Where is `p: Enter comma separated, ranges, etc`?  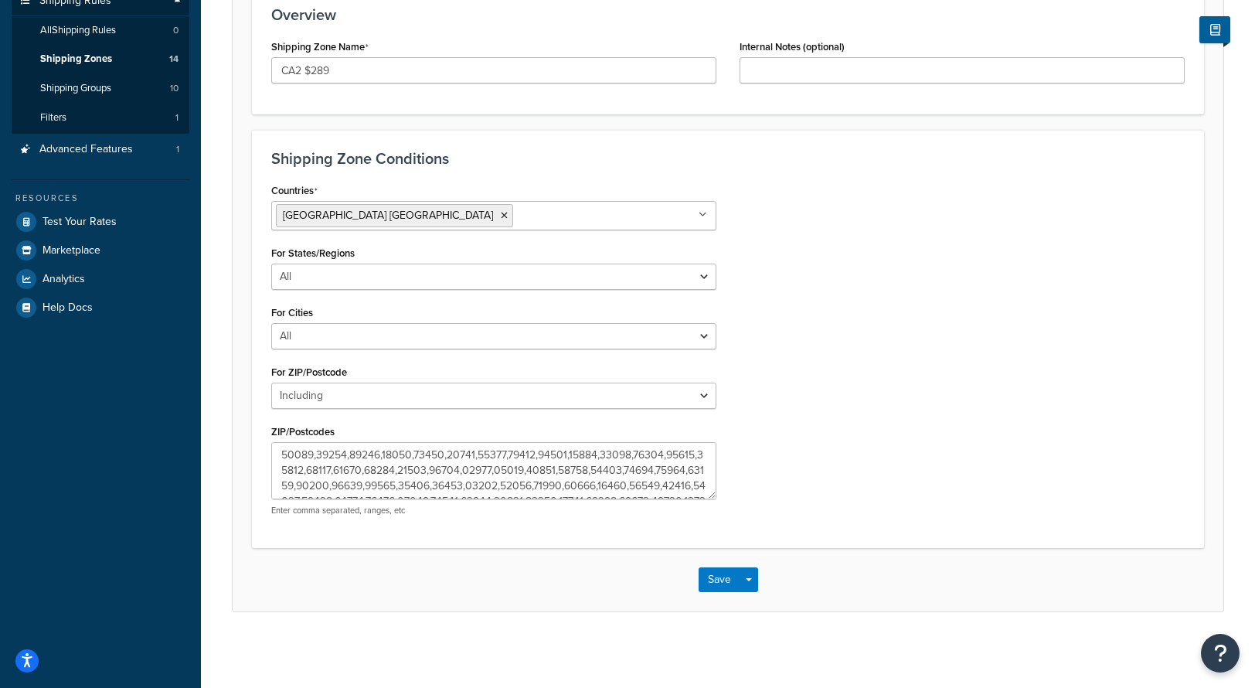
p: Enter comma separated, ranges, etc is located at coordinates (494, 510).